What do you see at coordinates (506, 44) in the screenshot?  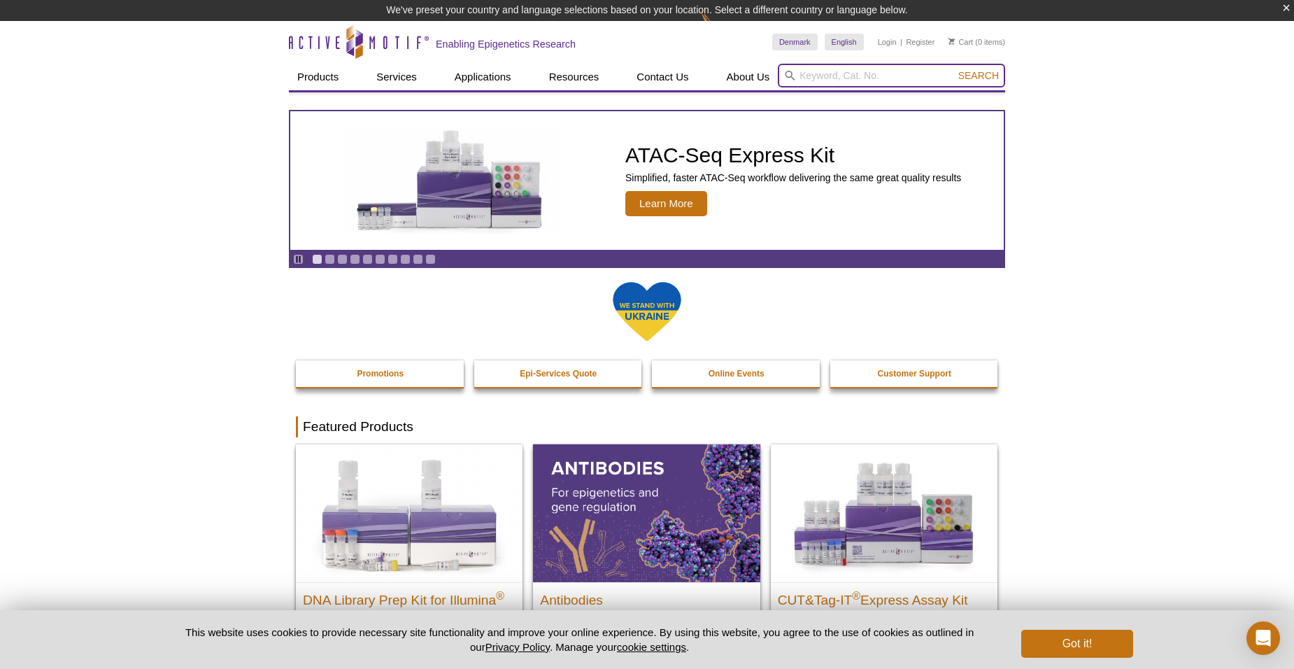 I see `h2: Enabling Epigenetics Research` at bounding box center [506, 44].